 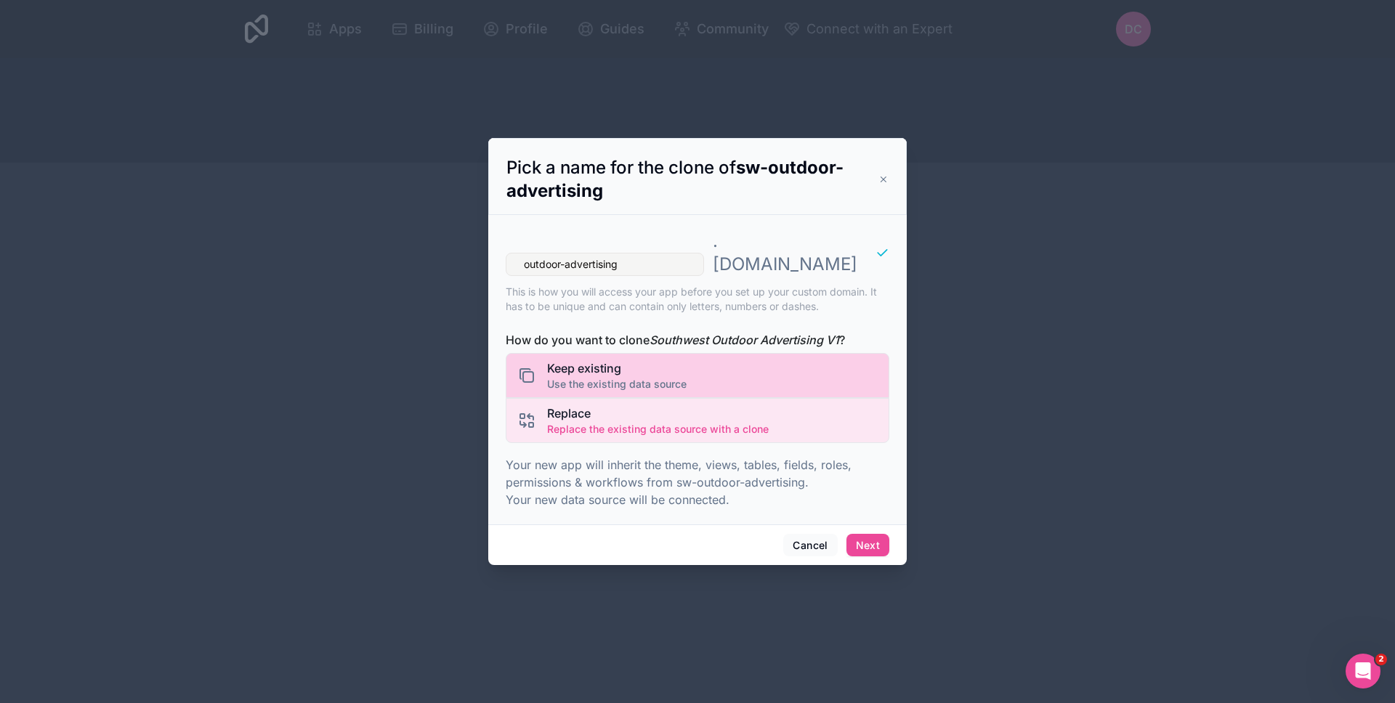 What do you see at coordinates (1381, 660) in the screenshot?
I see `span: 2` at bounding box center [1381, 660].